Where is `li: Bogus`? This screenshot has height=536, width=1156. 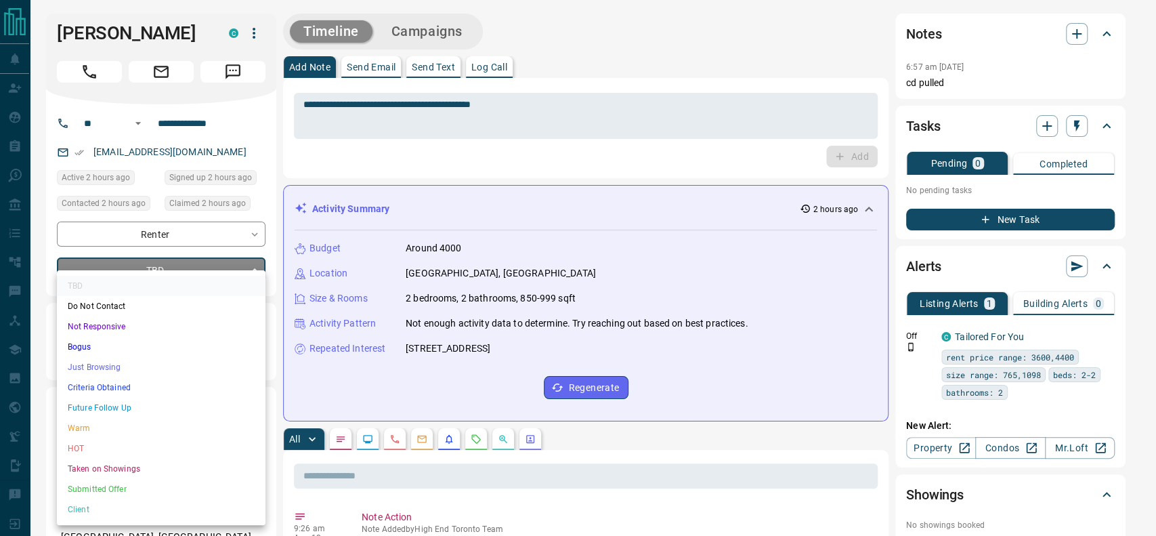
li: Bogus is located at coordinates (161, 347).